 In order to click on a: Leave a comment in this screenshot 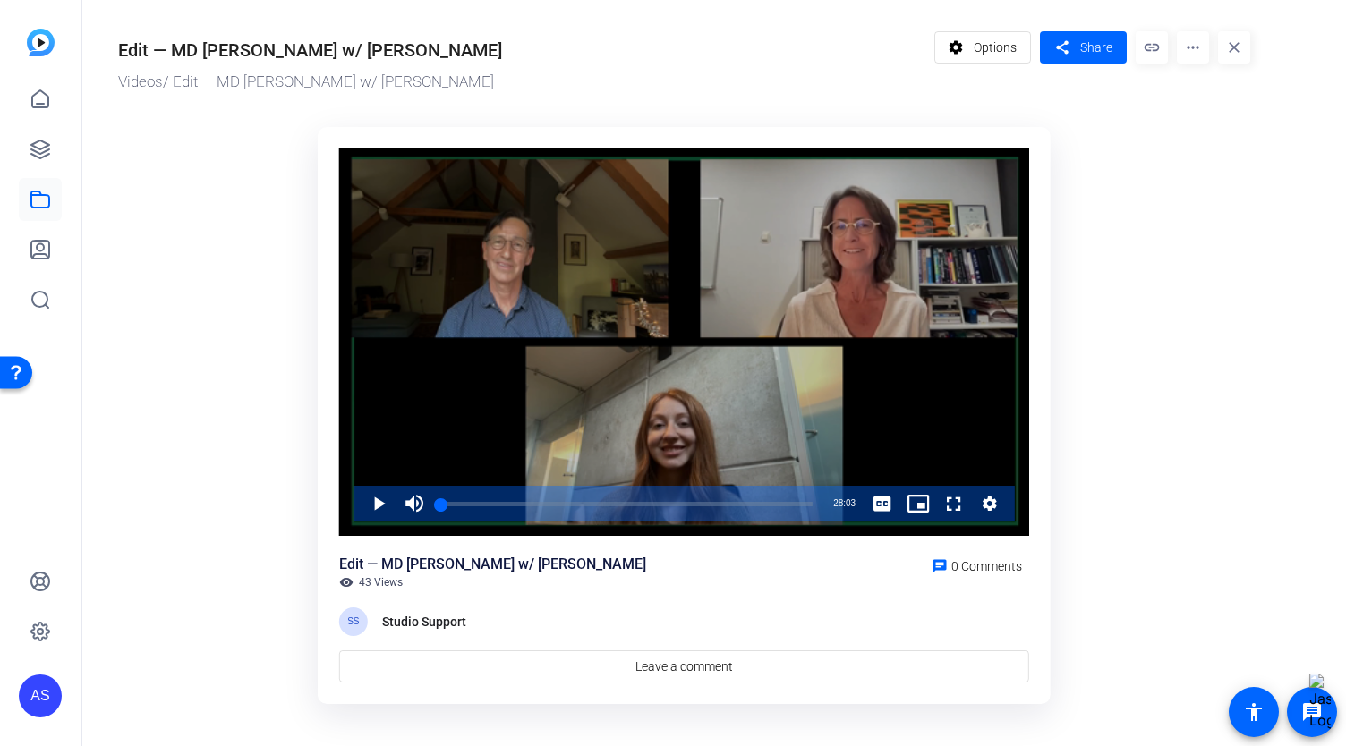, I will do `click(684, 667)`.